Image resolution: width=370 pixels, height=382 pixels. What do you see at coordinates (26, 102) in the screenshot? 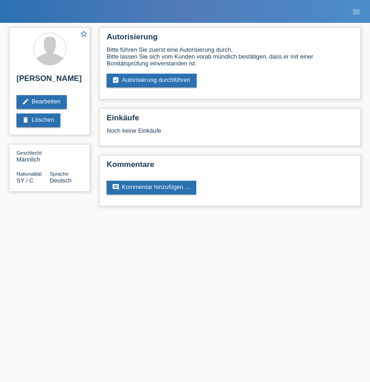
I see `i: edit` at bounding box center [26, 102].